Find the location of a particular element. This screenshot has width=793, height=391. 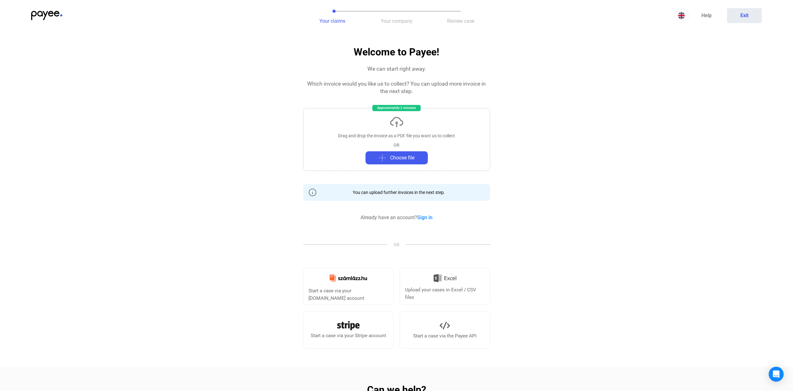

span: OR is located at coordinates (397, 245).